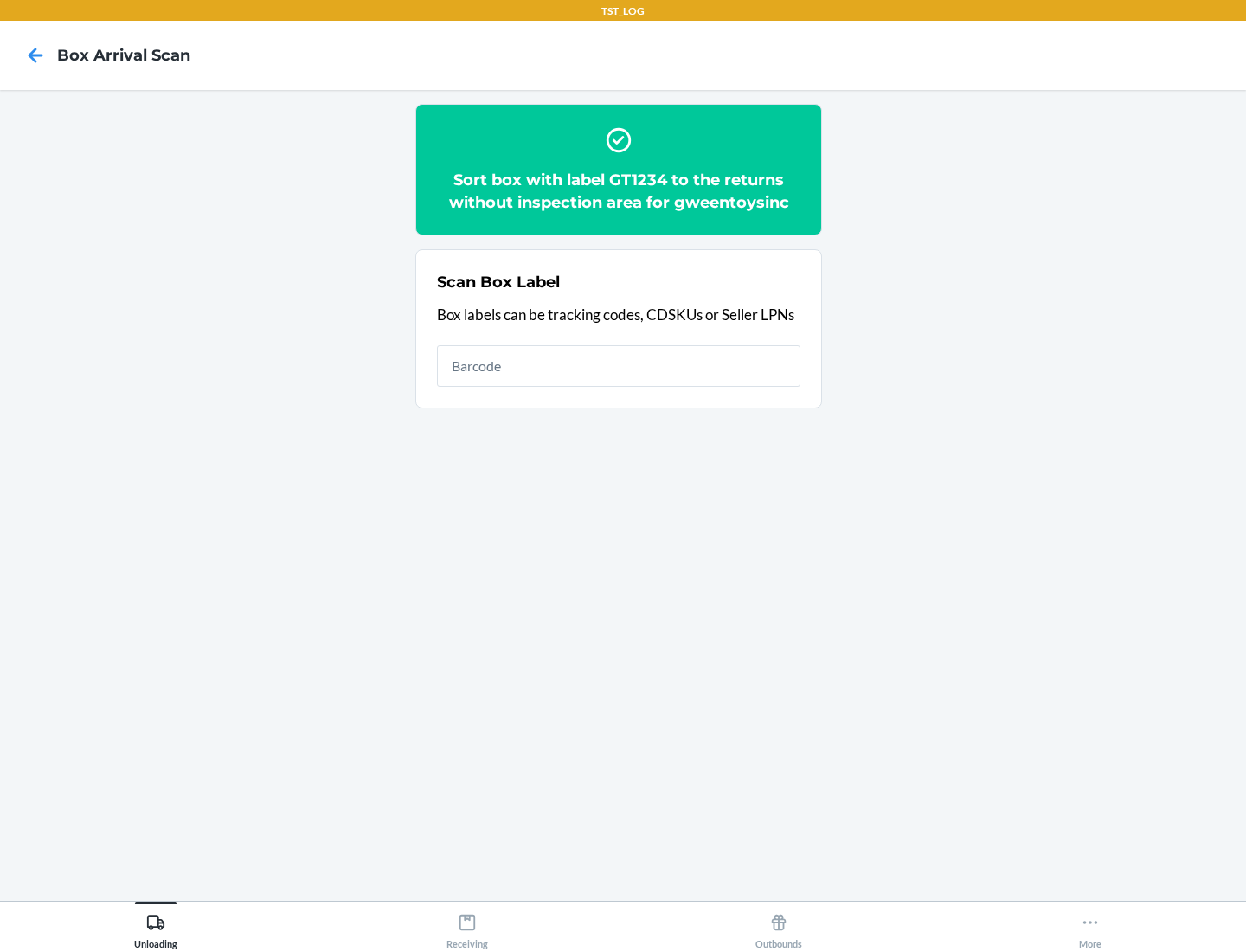  I want to click on div: Unloading, so click(156, 928).